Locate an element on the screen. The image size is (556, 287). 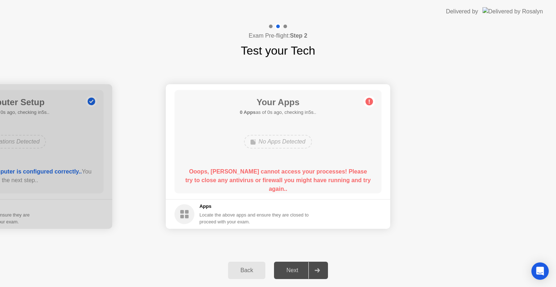
div: Delivered by is located at coordinates (462, 12).